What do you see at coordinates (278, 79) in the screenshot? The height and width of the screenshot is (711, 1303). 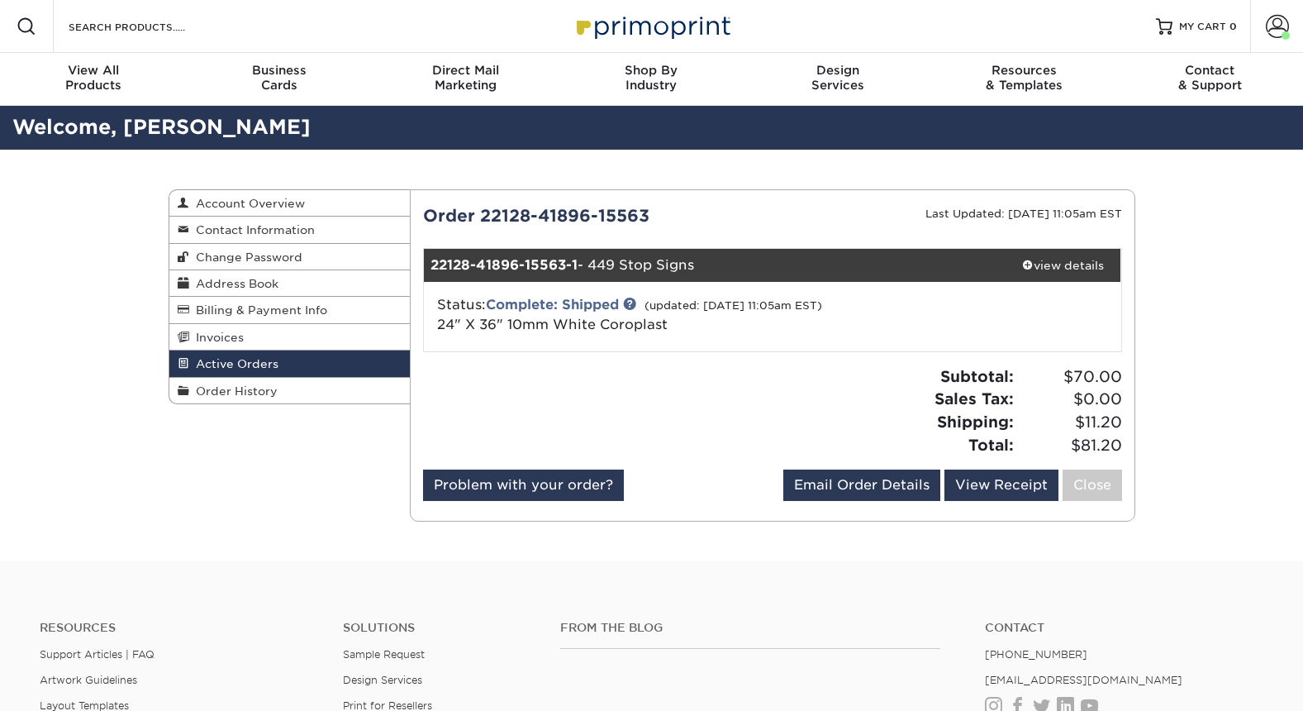 I see `a: BusinessCards` at bounding box center [278, 79].